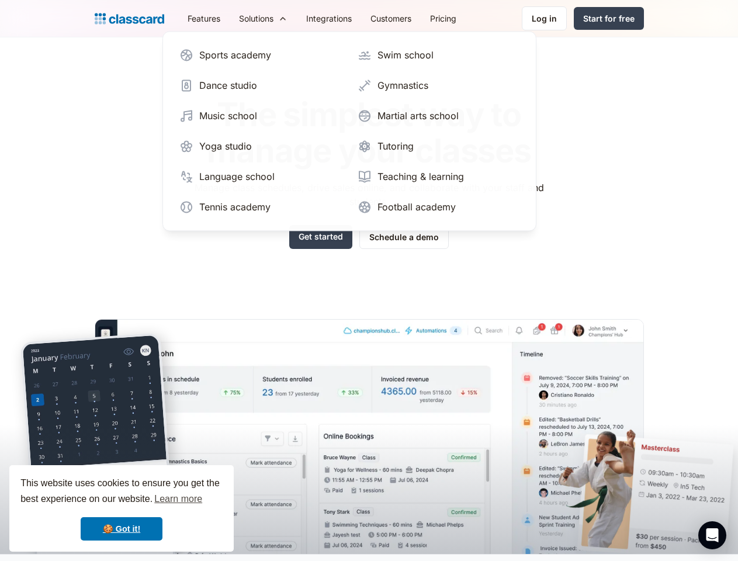 The width and height of the screenshot is (738, 561). What do you see at coordinates (260, 207) in the screenshot?
I see `a: Tennis academy` at bounding box center [260, 207].